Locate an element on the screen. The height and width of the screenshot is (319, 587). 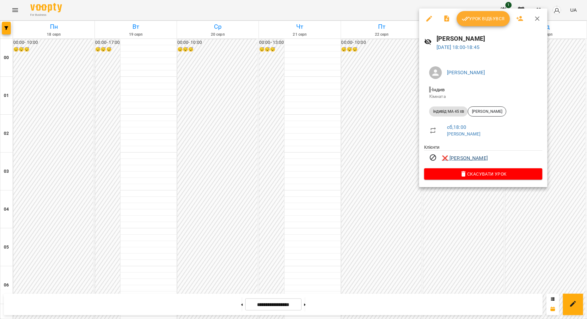
button: Скасувати Урок is located at coordinates (483, 174).